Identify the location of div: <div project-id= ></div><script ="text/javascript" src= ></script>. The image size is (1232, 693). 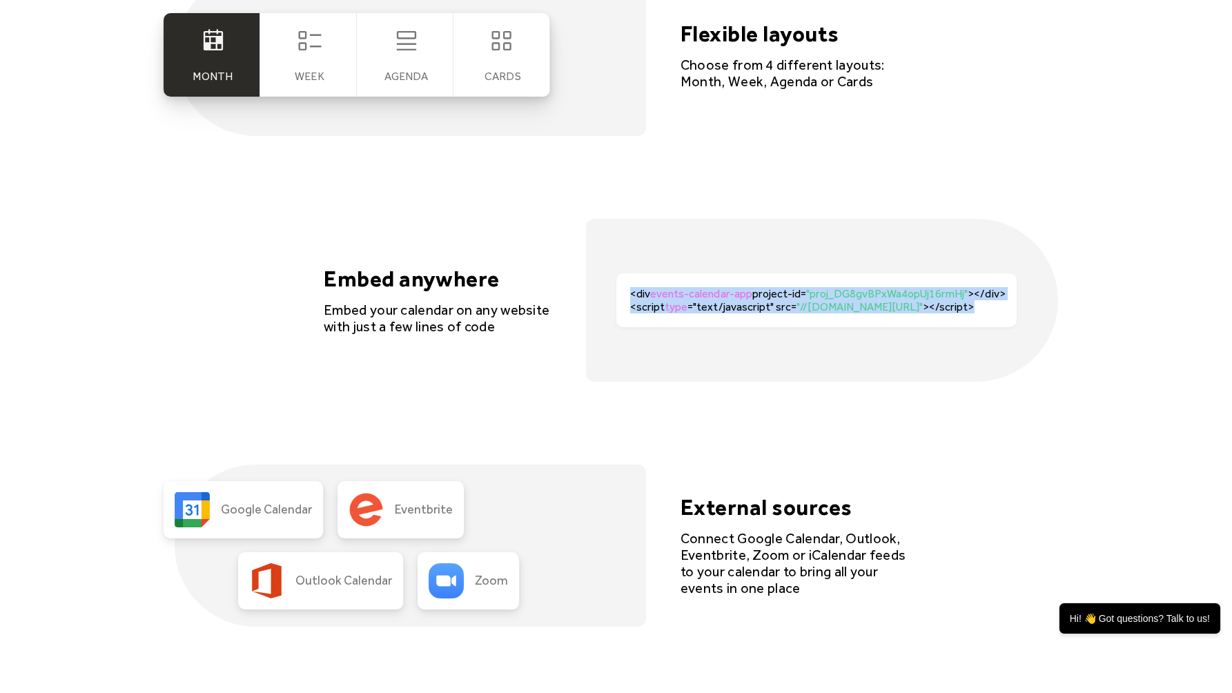
(823, 300).